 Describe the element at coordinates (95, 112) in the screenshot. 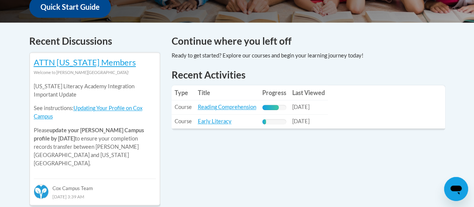

I see `p: See instructions:` at that location.